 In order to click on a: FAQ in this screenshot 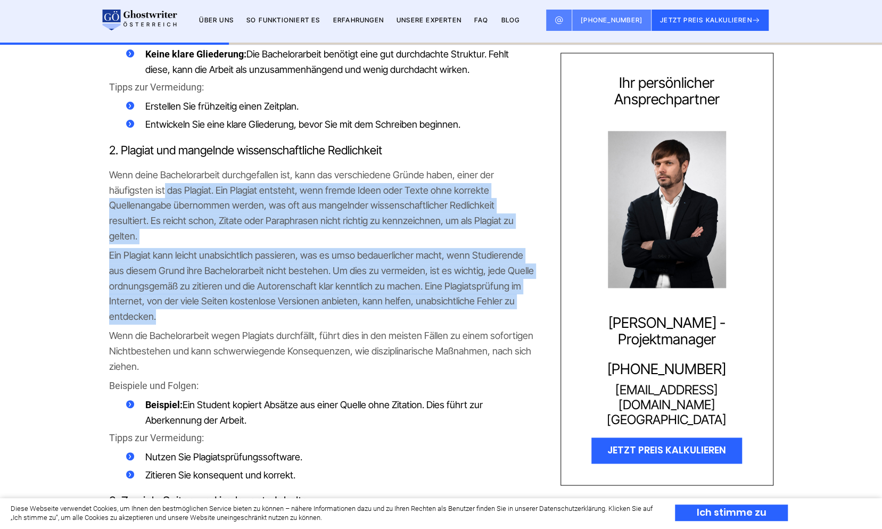, I will do `click(481, 20)`.